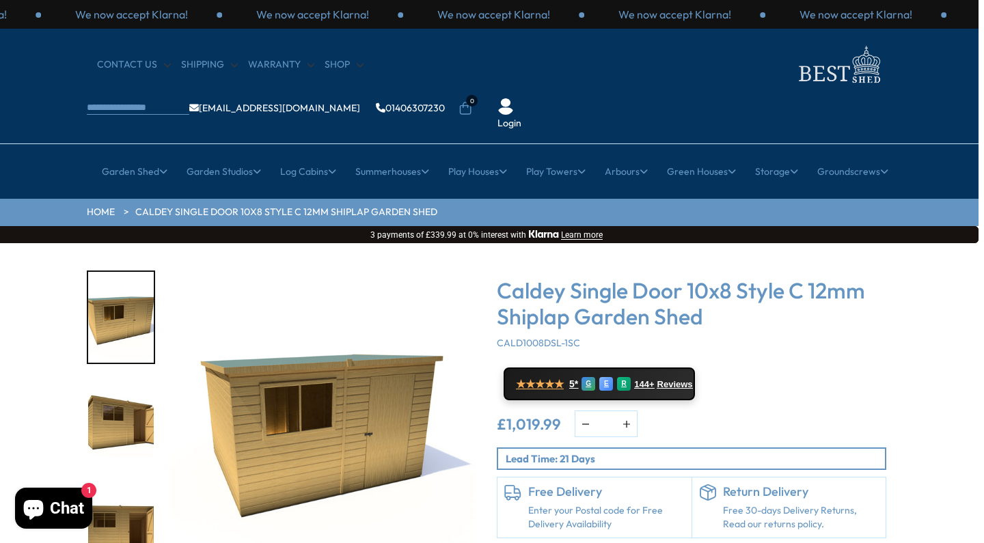  I want to click on a: 01406307230, so click(410, 108).